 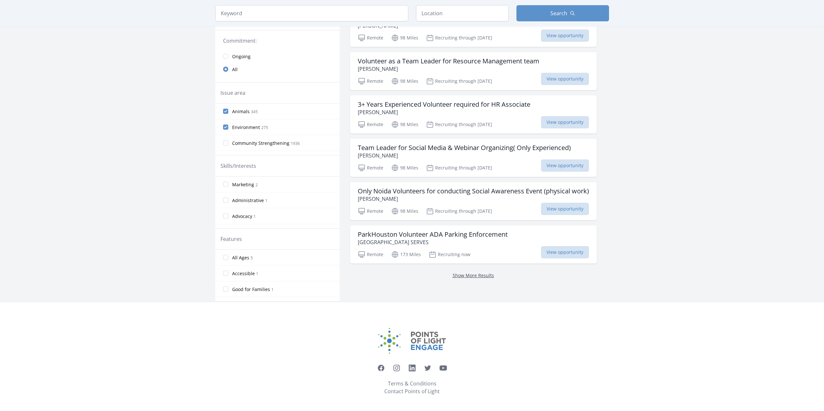 I want to click on span: Environment, so click(x=246, y=127).